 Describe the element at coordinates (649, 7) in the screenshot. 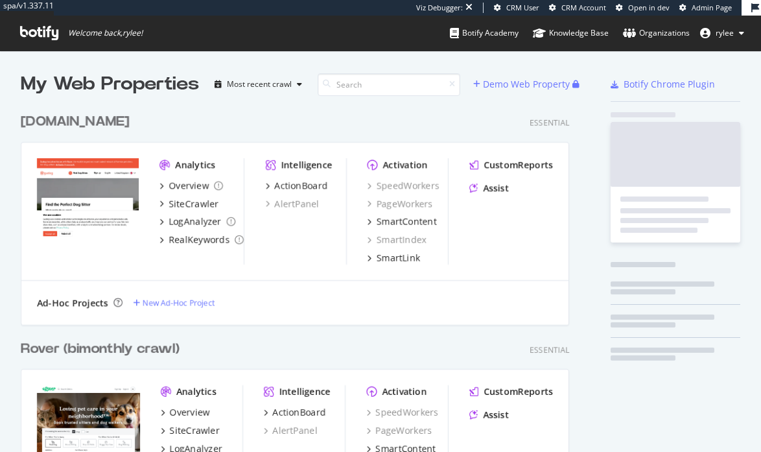

I see `span: Open in dev` at that location.